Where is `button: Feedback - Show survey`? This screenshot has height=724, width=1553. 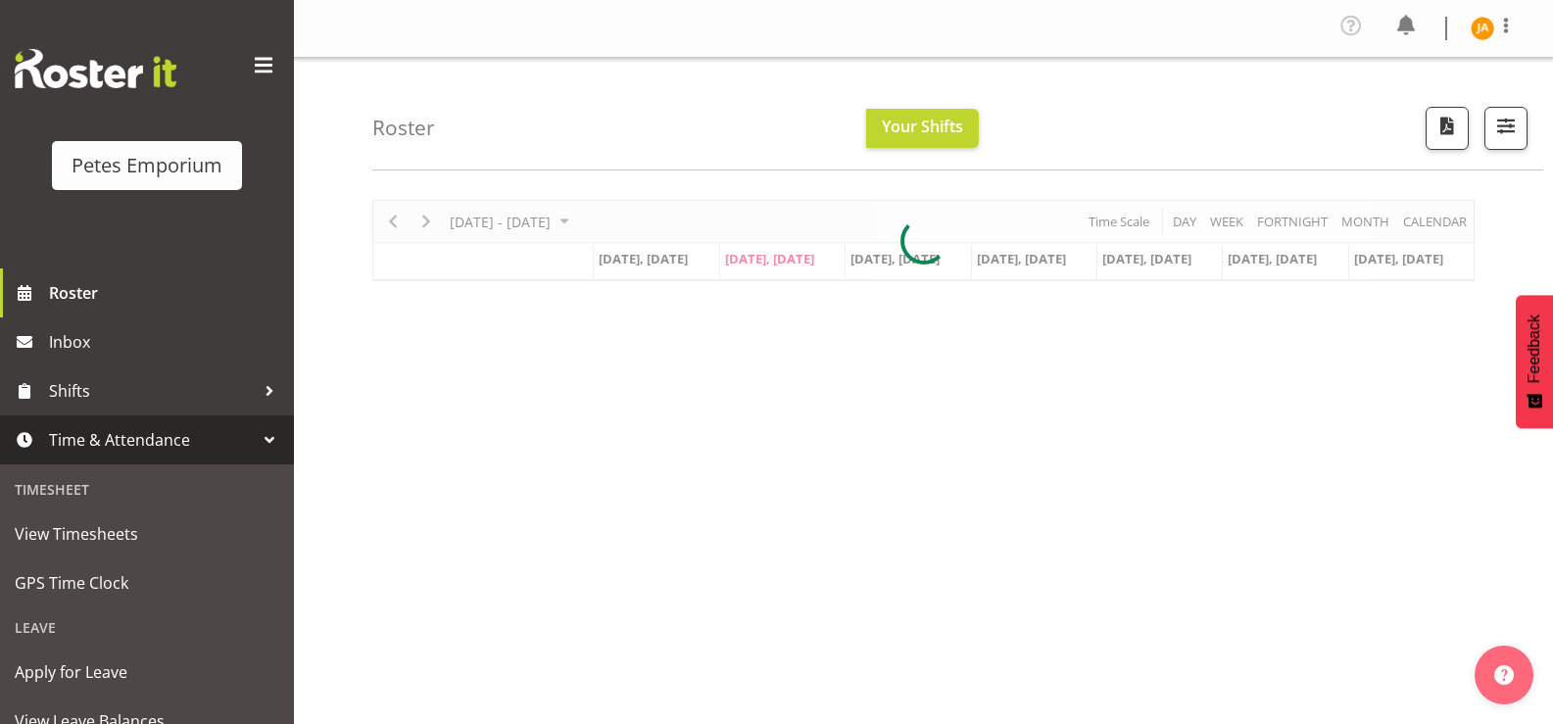
button: Feedback - Show survey is located at coordinates (1534, 361).